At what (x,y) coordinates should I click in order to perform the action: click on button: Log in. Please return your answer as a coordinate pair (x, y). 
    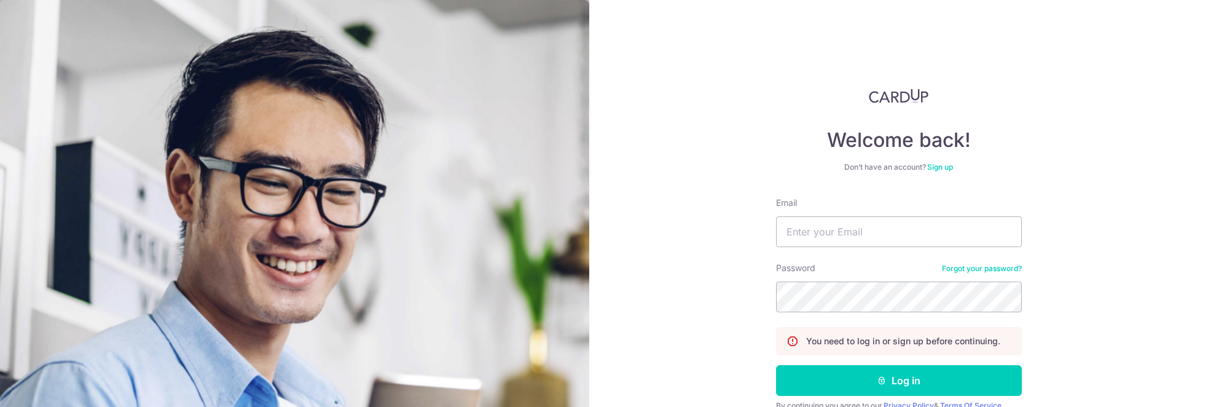
    Looking at the image, I should click on (899, 380).